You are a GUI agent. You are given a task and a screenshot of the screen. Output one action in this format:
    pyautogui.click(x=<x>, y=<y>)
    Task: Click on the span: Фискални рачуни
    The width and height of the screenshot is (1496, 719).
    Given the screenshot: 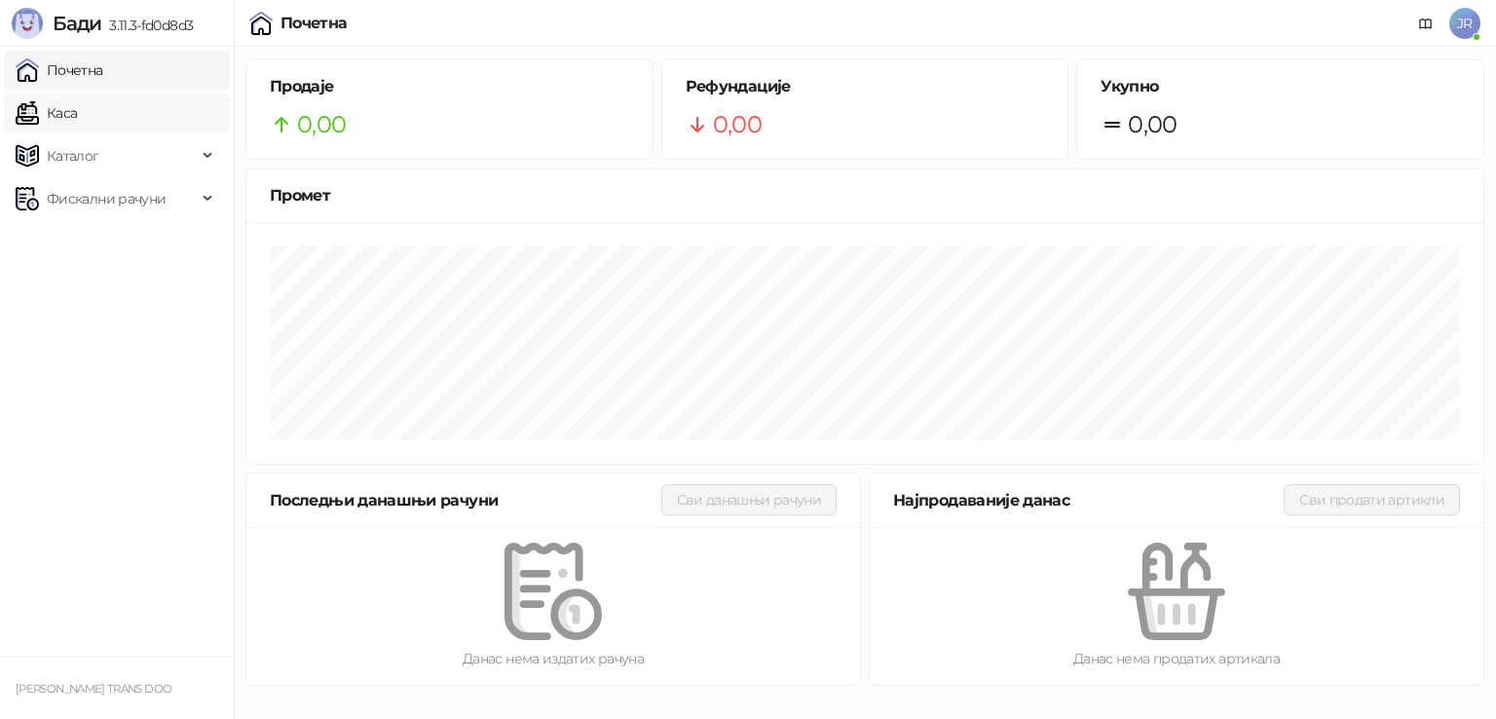 What is the action you would take?
    pyautogui.click(x=106, y=199)
    